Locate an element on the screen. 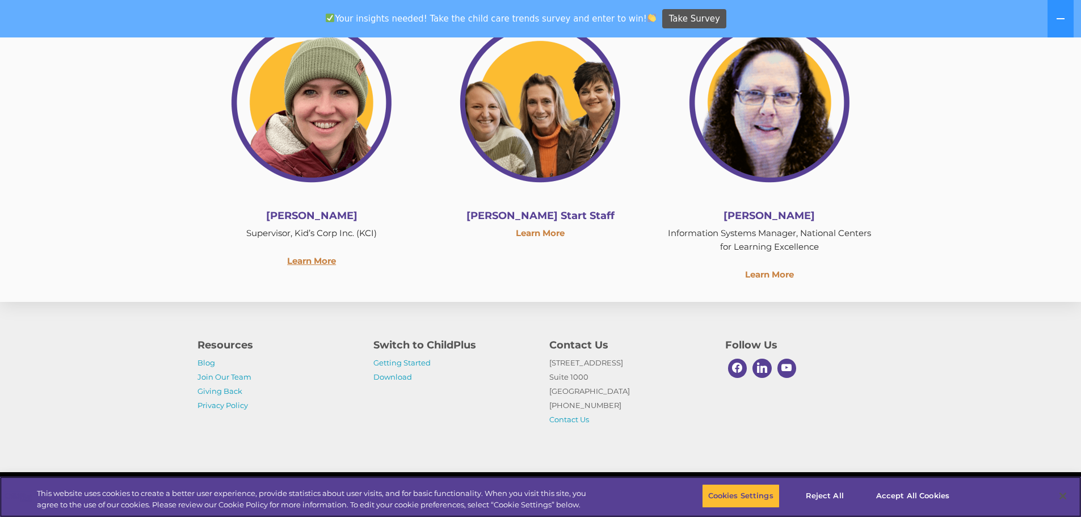 The height and width of the screenshot is (517, 1081). button: Cookies Settings is located at coordinates (741, 496).